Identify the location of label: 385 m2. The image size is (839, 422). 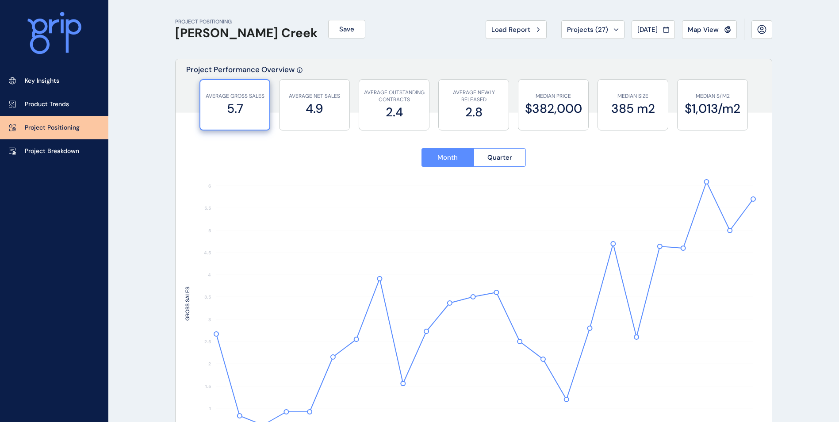
(633, 108).